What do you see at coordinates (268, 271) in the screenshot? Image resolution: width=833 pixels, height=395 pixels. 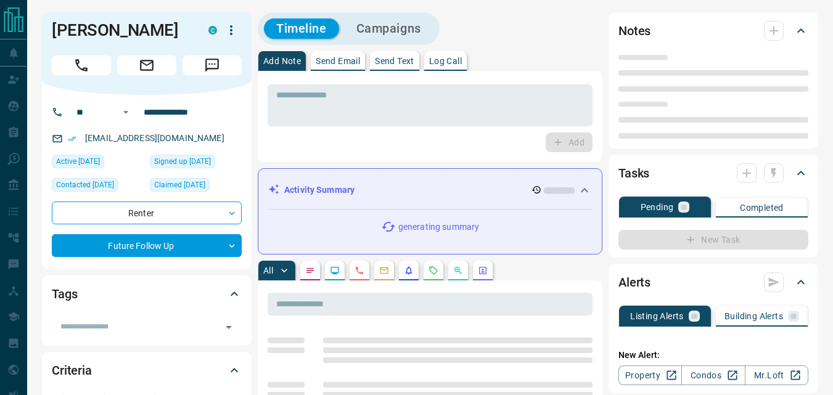 I see `p: All` at bounding box center [268, 271].